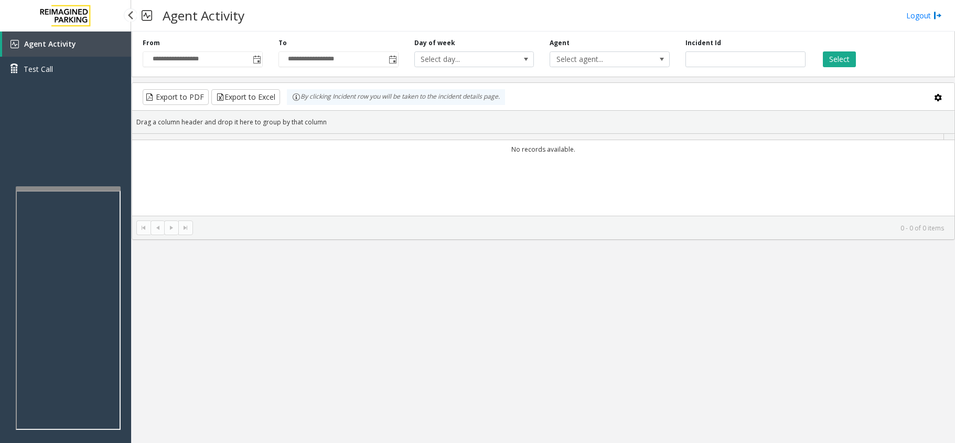 This screenshot has width=955, height=443. I want to click on span: Select agent..., so click(597, 59).